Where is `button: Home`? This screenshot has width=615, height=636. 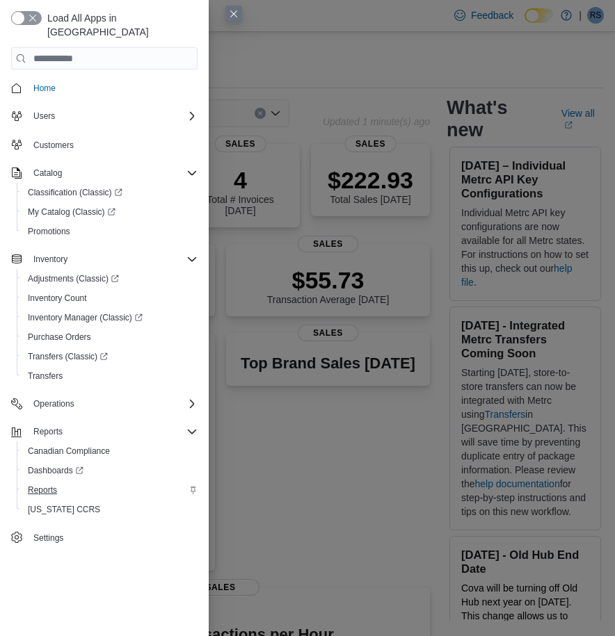 button: Home is located at coordinates (104, 88).